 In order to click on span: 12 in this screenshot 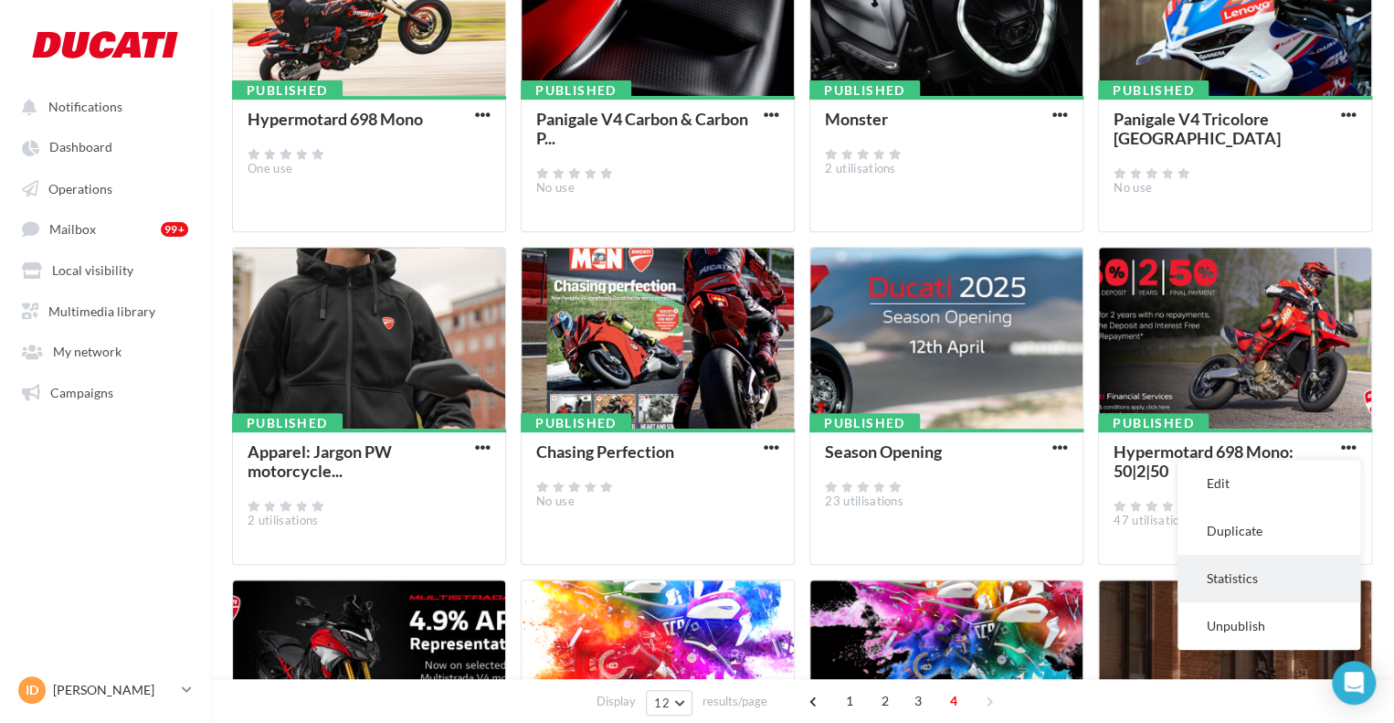, I will do `click(661, 702)`.